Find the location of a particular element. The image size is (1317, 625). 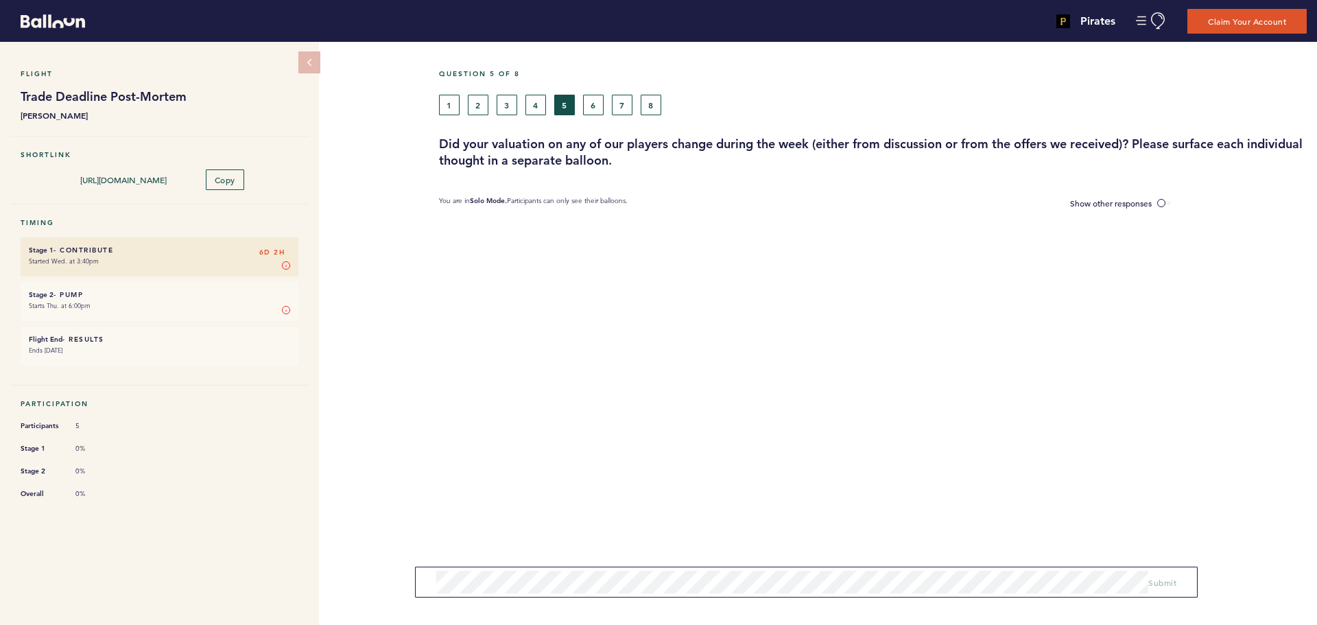

small: Stage 1 is located at coordinates (41, 250).